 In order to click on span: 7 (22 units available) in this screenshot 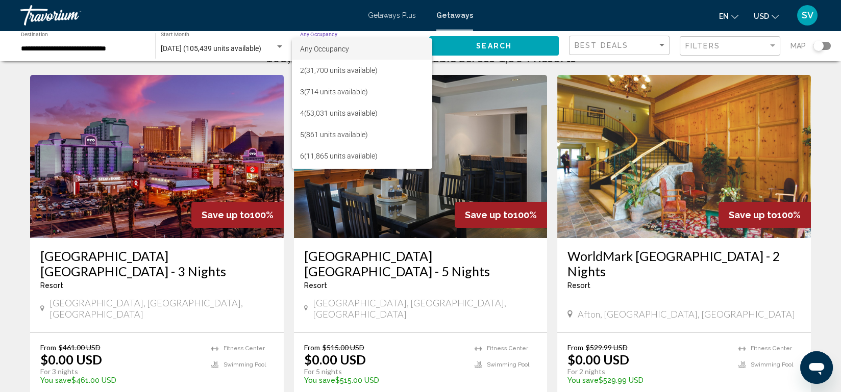, I will do `click(362, 178)`.